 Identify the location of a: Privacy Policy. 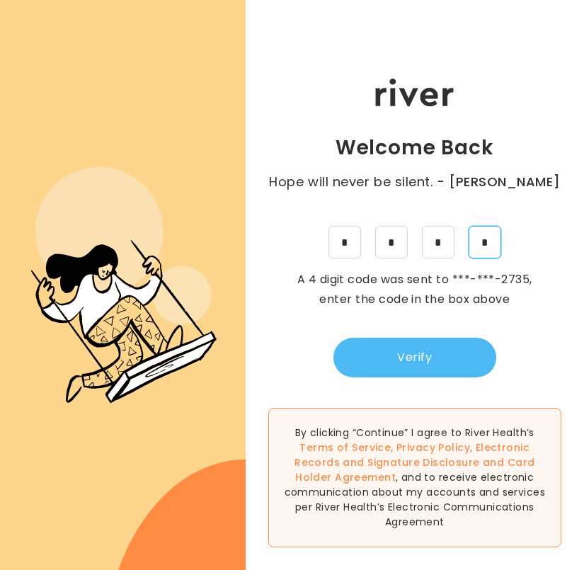
(433, 447).